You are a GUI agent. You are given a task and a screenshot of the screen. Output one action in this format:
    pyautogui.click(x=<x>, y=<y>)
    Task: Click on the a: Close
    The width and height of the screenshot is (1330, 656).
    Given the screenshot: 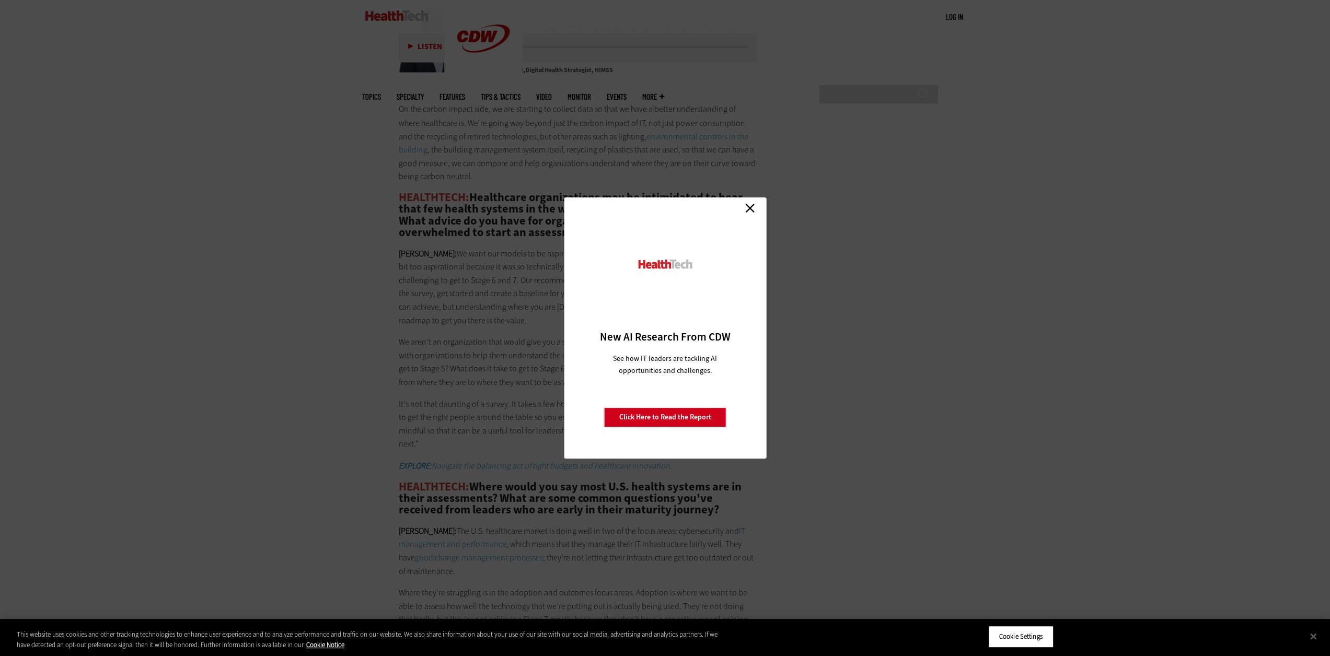 What is the action you would take?
    pyautogui.click(x=750, y=208)
    